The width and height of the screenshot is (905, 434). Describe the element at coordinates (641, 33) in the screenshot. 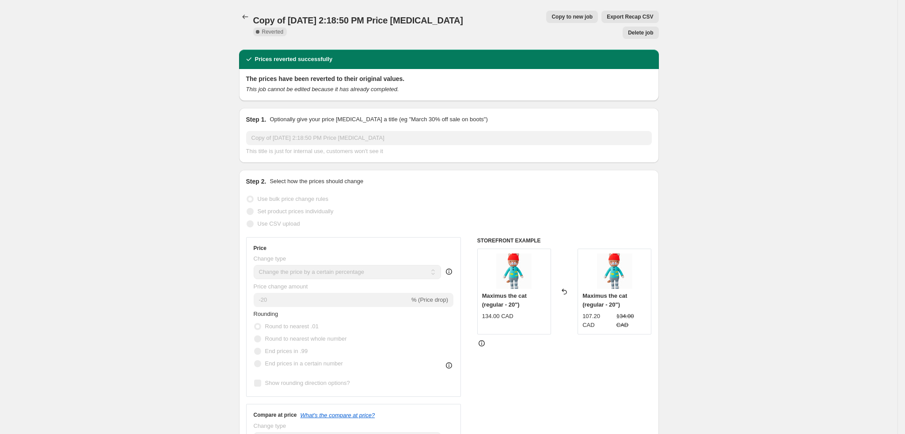

I see `span: Delete job` at that location.